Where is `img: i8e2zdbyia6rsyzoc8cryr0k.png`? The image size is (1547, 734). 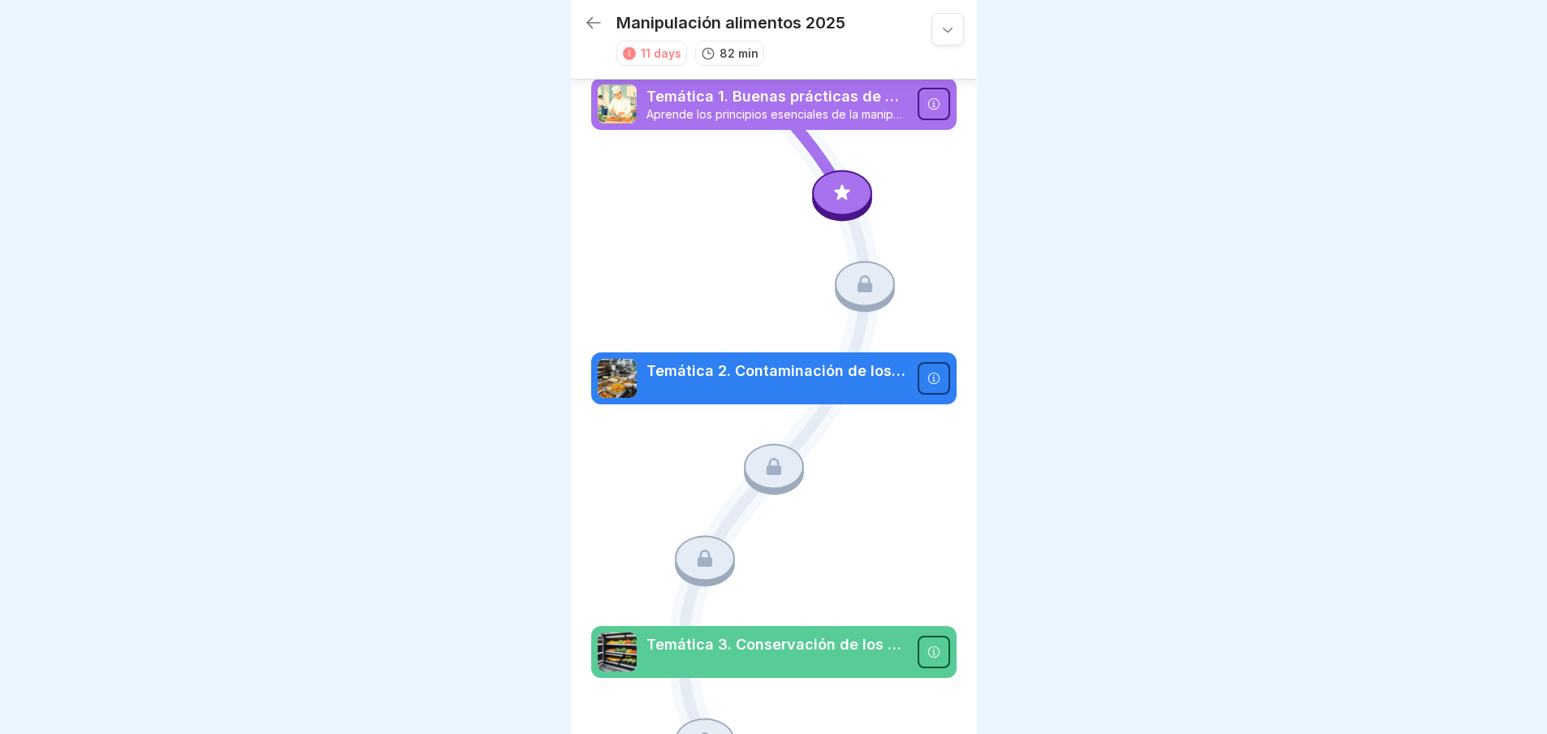
img: i8e2zdbyia6rsyzoc8cryr0k.png is located at coordinates (617, 104).